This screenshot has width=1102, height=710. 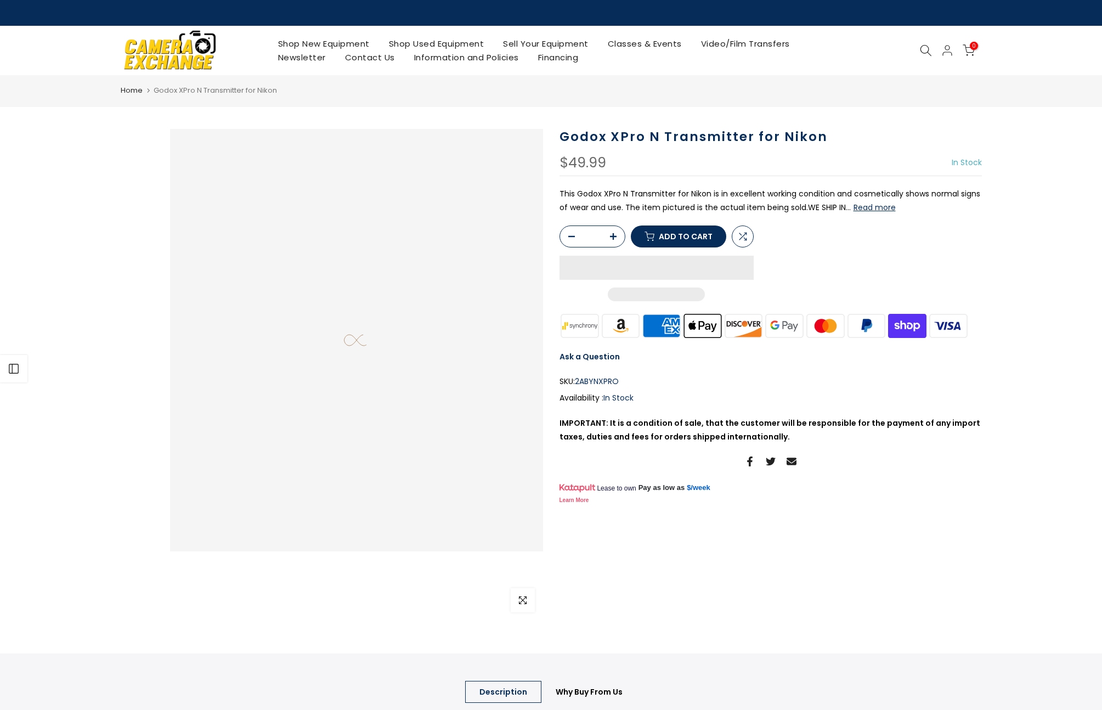 I want to click on a: Shop Used Equipment, so click(x=436, y=43).